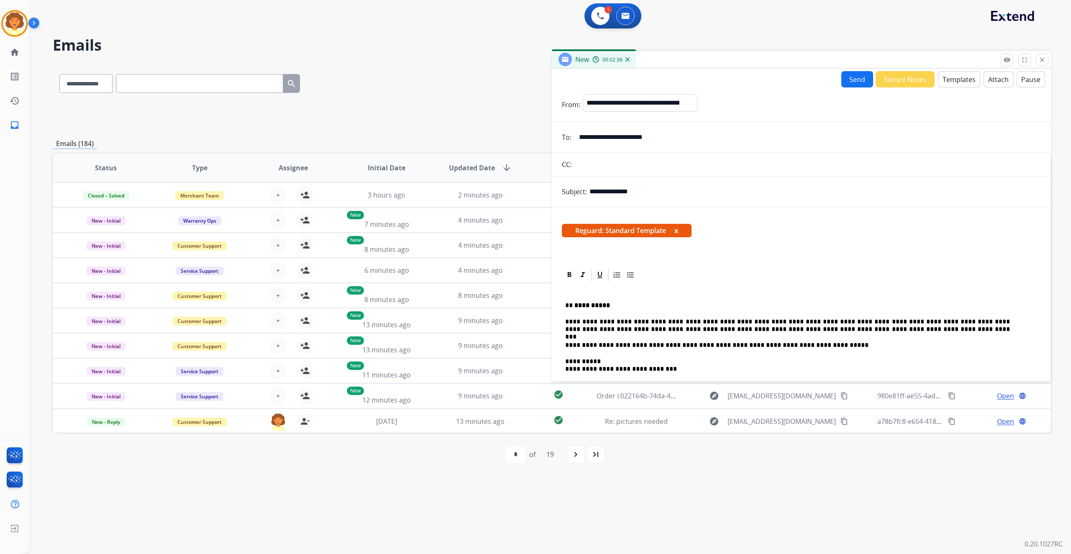  I want to click on div: Bold, so click(569, 275).